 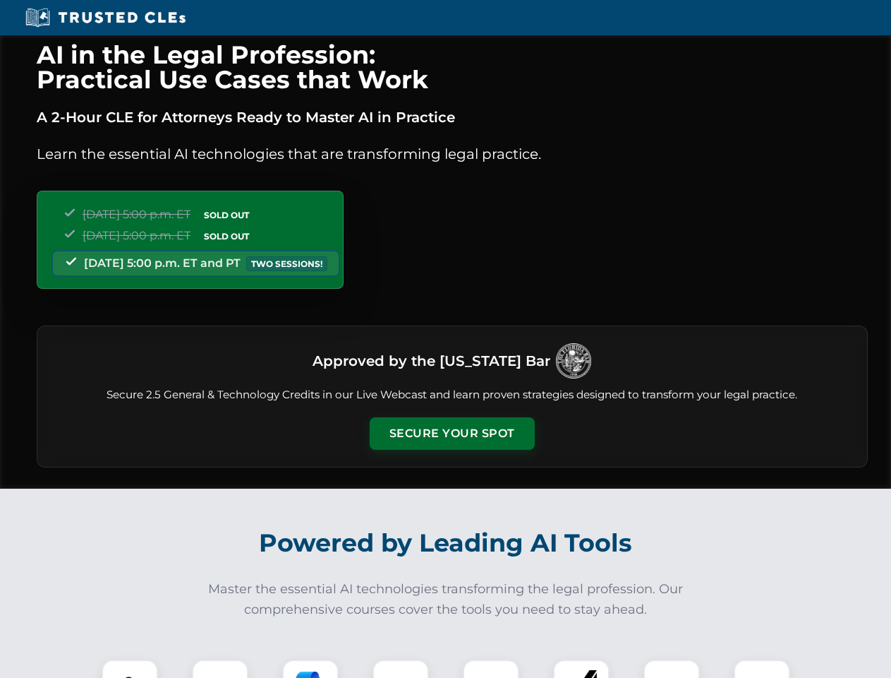 I want to click on h2: Powered by Leading AI Tools, so click(x=446, y=543).